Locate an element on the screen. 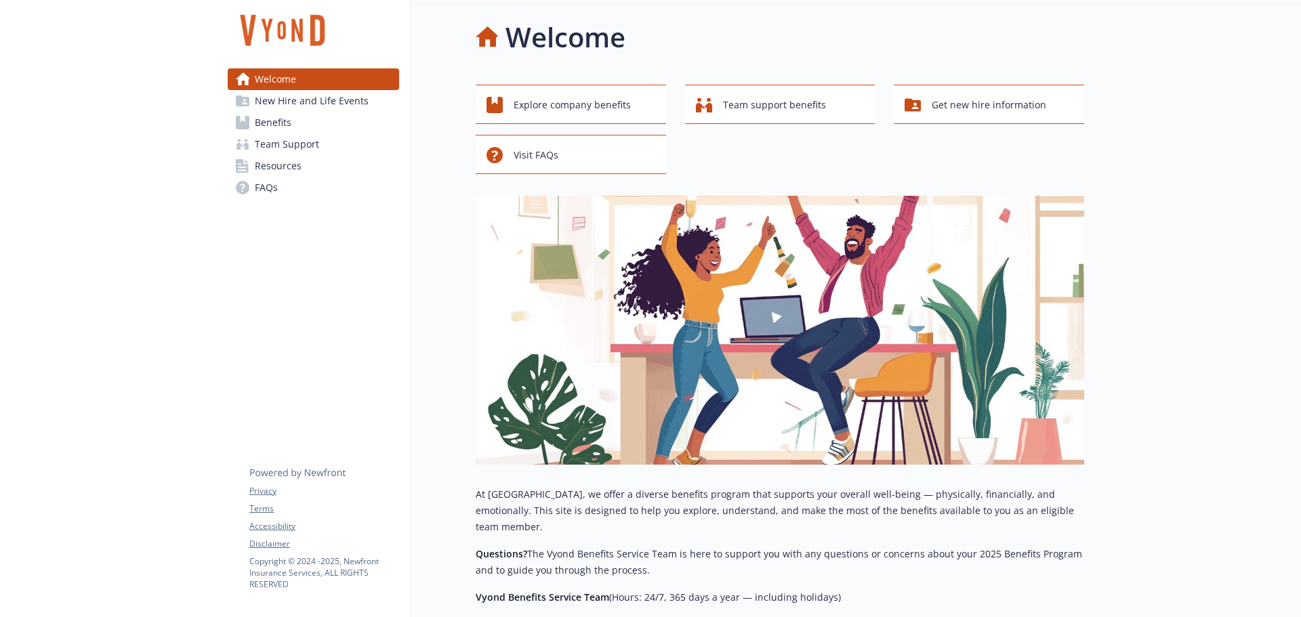 This screenshot has height=617, width=1301. p: Copyright © 2024 - 2025 , Newfront Insurance Services, ALL RIGHTS RESERVED is located at coordinates (324, 573).